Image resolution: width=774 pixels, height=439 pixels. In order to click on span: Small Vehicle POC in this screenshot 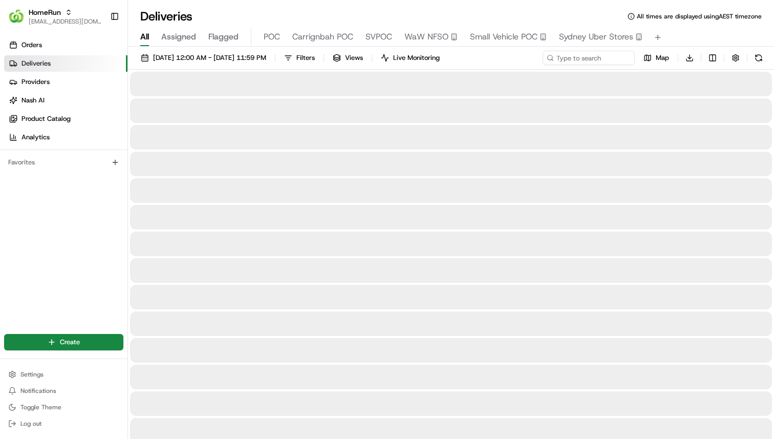, I will do `click(504, 37)`.